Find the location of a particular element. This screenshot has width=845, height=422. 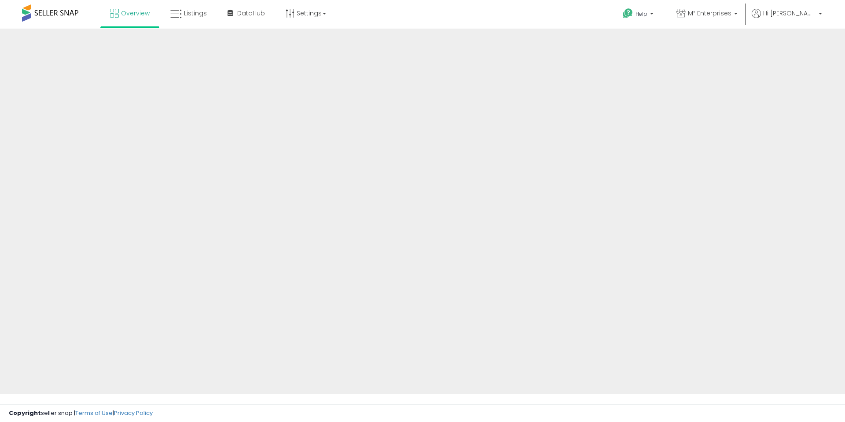

span: Listings is located at coordinates (195, 13).